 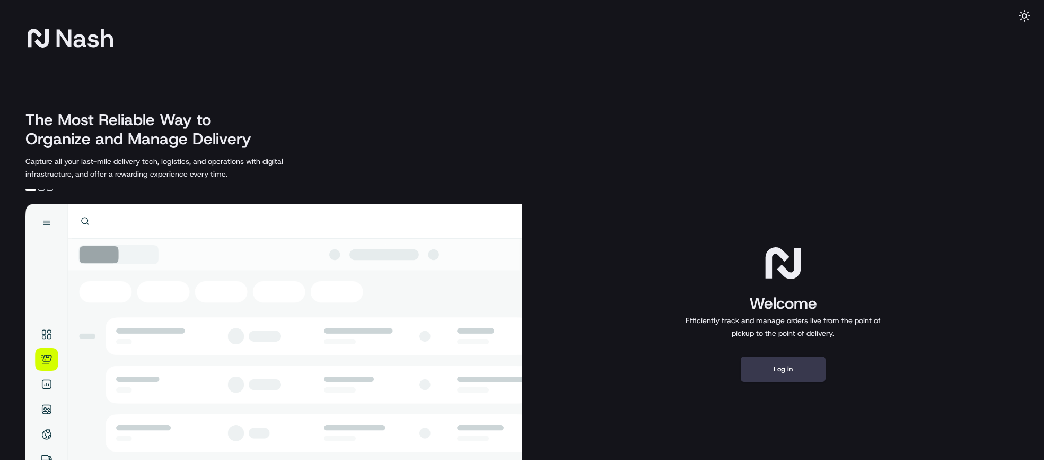 I want to click on h2: The Most Reliable Way to Organize and Manage Delivery, so click(x=144, y=129).